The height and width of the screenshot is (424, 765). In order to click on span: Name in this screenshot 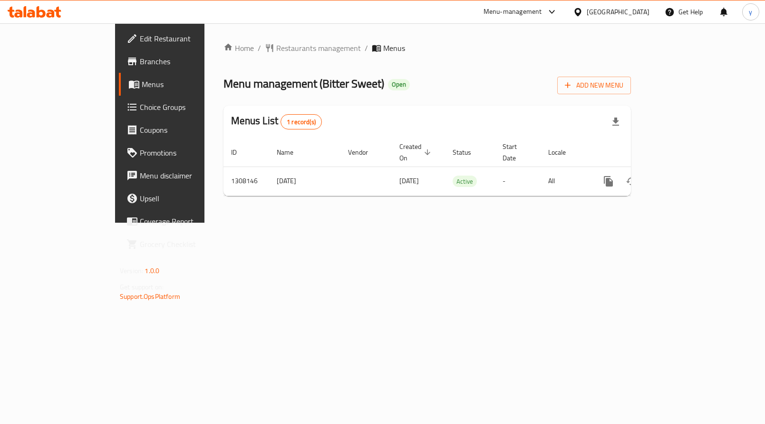, I will do `click(291, 152)`.